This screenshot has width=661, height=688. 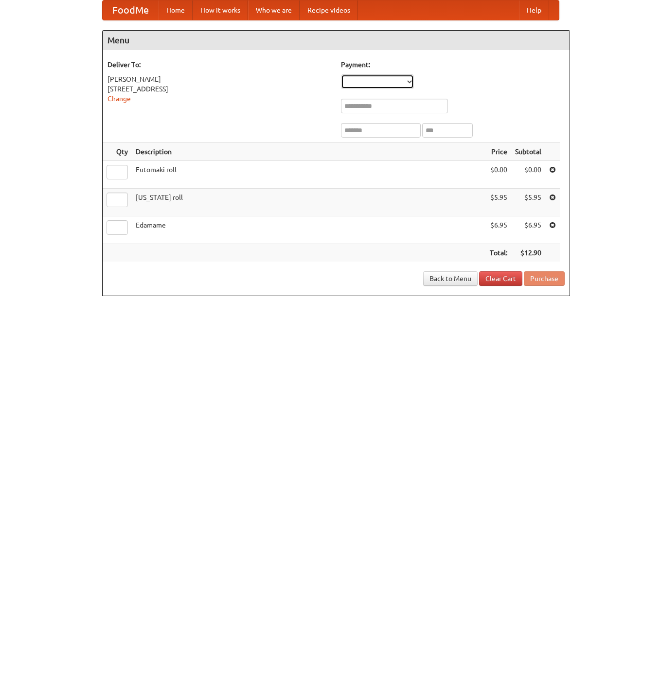 I want to click on a: Clear Cart, so click(x=500, y=279).